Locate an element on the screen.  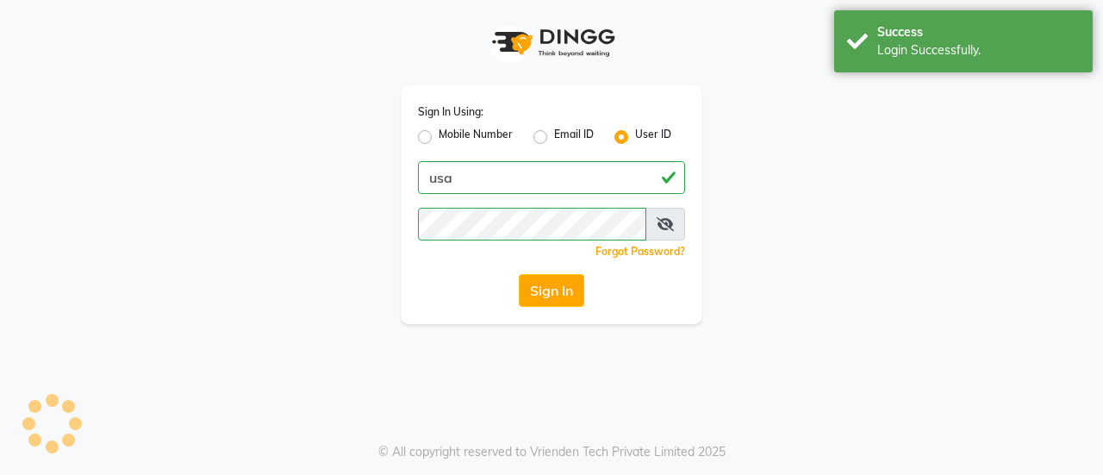
img: logo1.svg is located at coordinates (552, 42).